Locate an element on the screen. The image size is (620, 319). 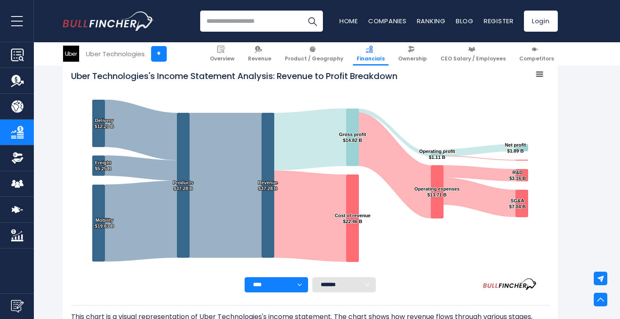
a: Competitors is located at coordinates (536, 54).